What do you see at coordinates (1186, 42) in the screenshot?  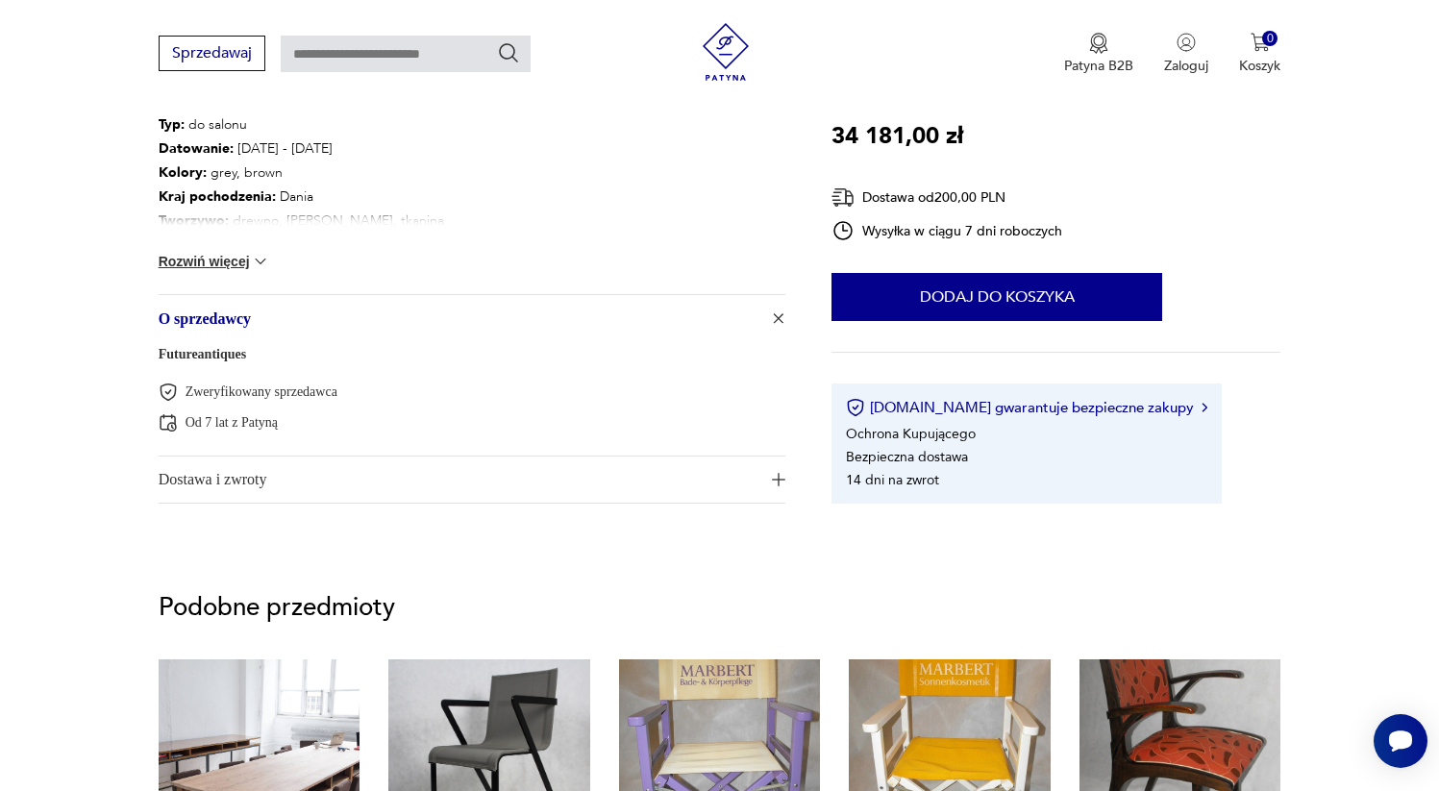 I see `img: Ikonka użytkownika` at bounding box center [1186, 42].